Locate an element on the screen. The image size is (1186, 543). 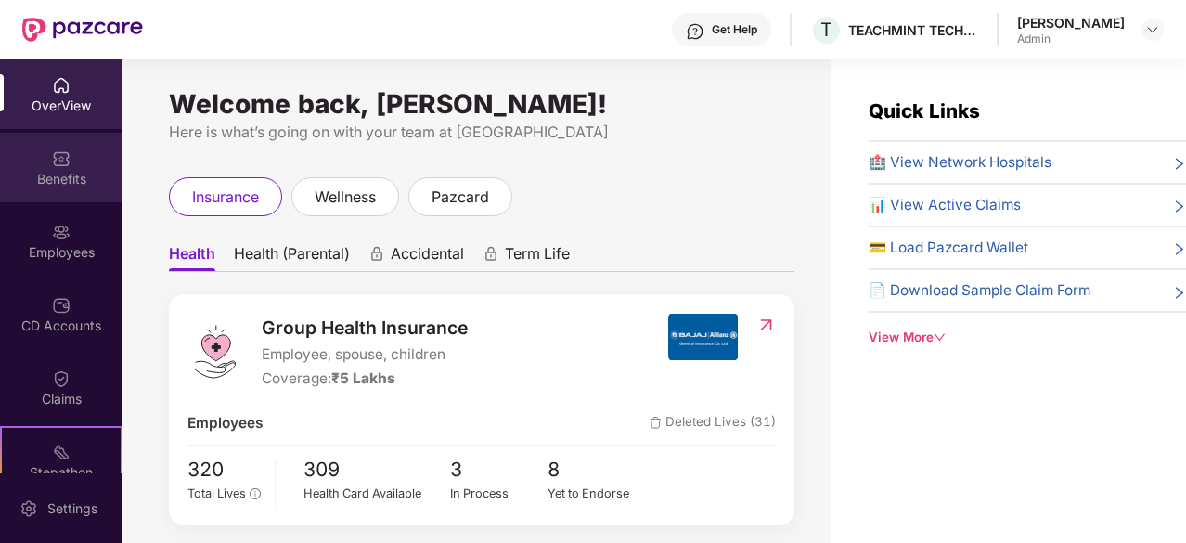
span: 3 is located at coordinates (499, 470).